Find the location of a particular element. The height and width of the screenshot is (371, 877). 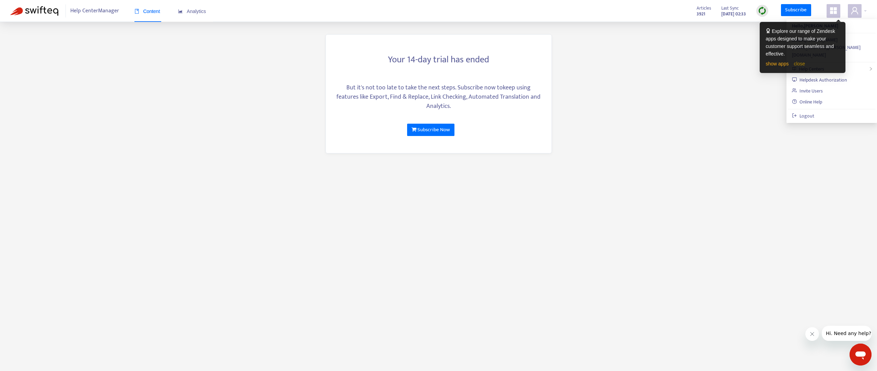

img: sync.dc5367851b00ba804db3.png is located at coordinates (762, 11).